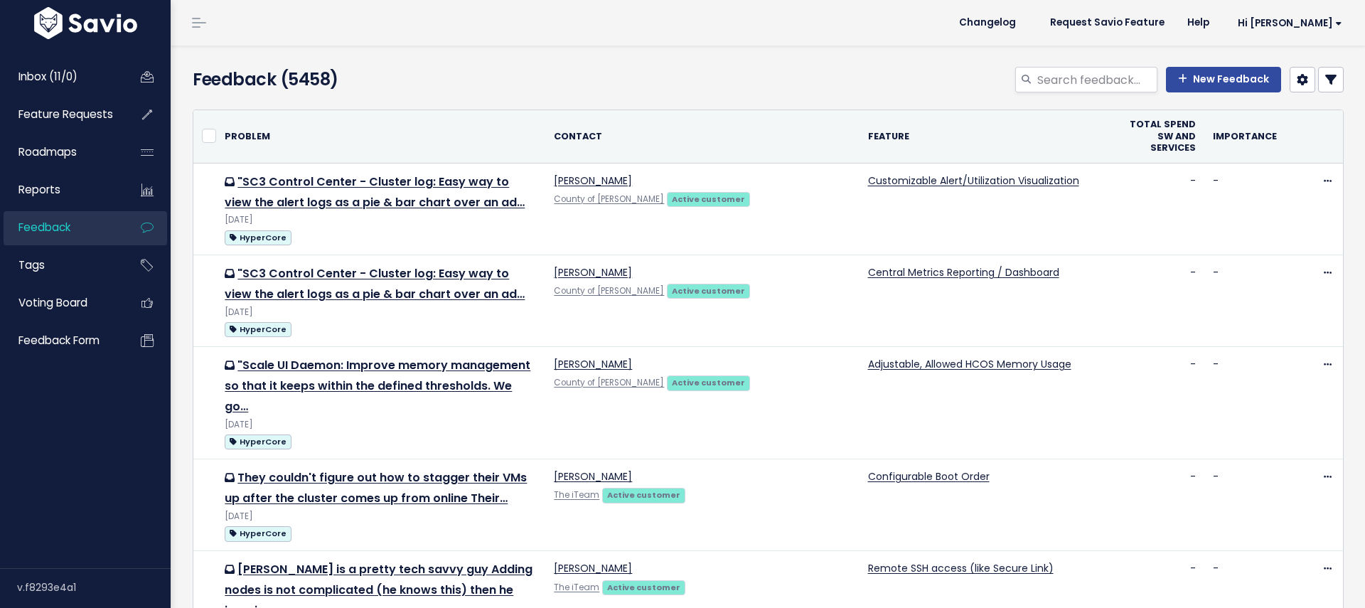 This screenshot has width=1365, height=608. I want to click on span: Tags, so click(31, 265).